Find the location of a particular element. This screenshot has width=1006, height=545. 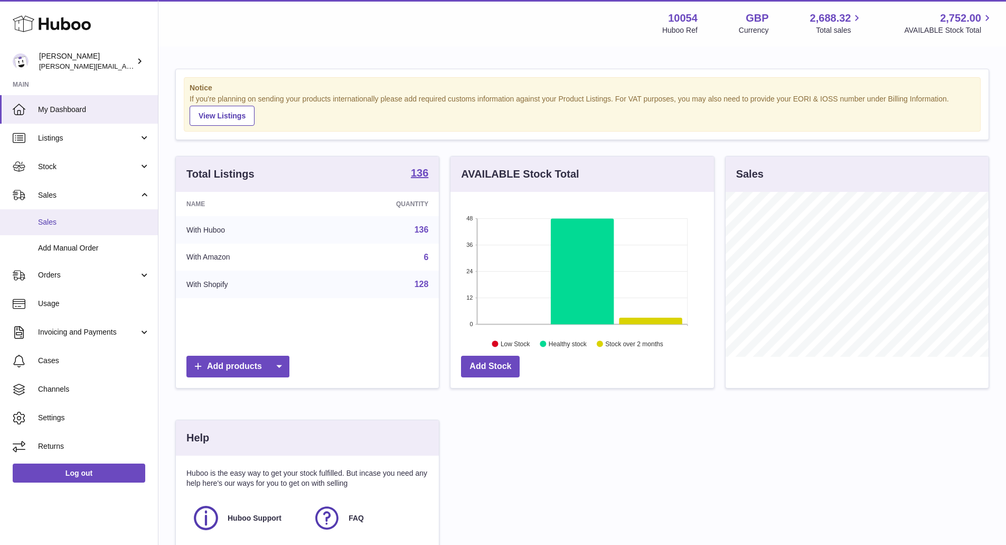

span: Add Manual Order is located at coordinates (94, 248).